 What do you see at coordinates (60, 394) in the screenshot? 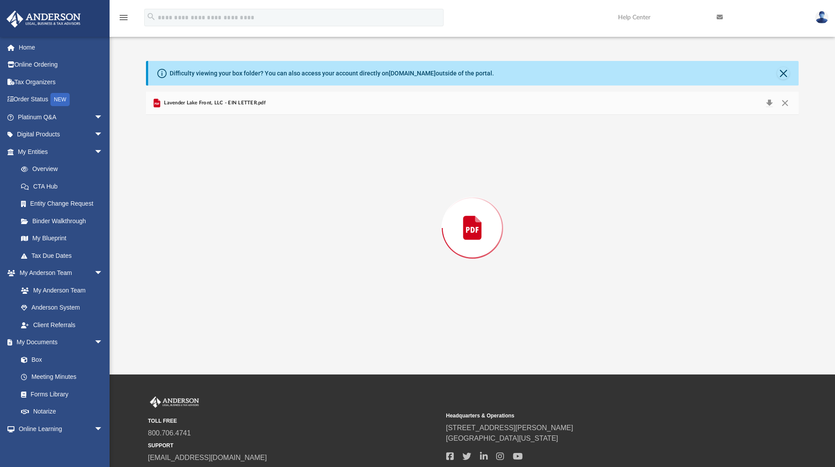
I see `a: Forms Library` at bounding box center [60, 394].